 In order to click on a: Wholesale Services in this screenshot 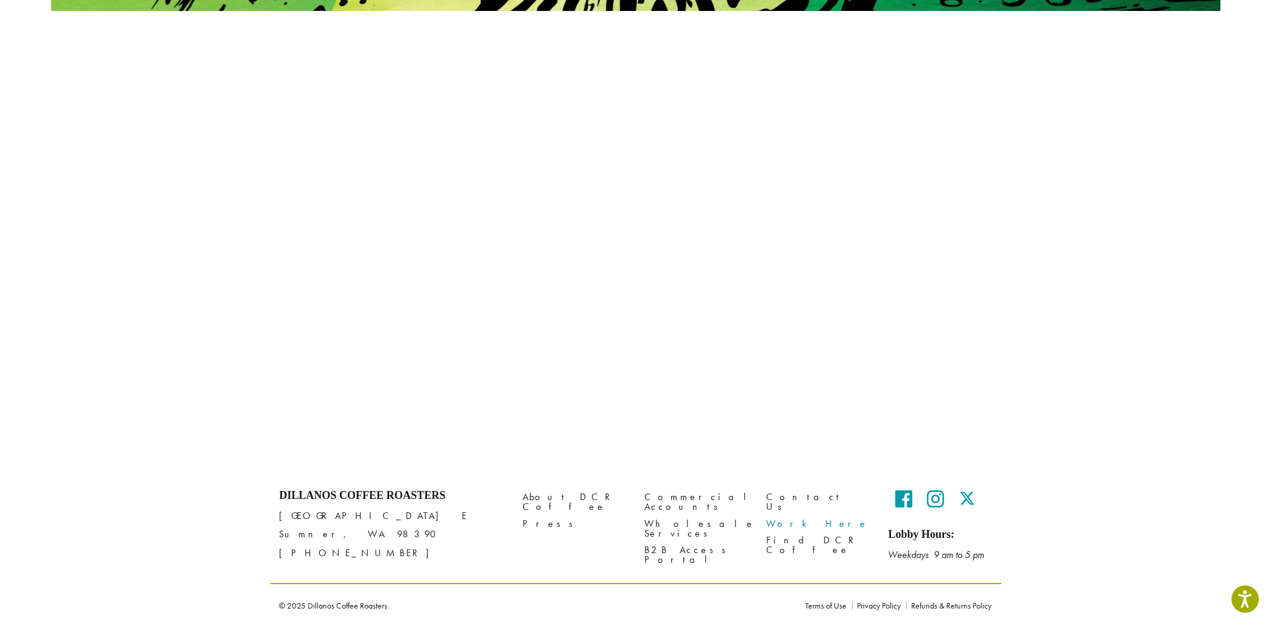, I will do `click(697, 528)`.